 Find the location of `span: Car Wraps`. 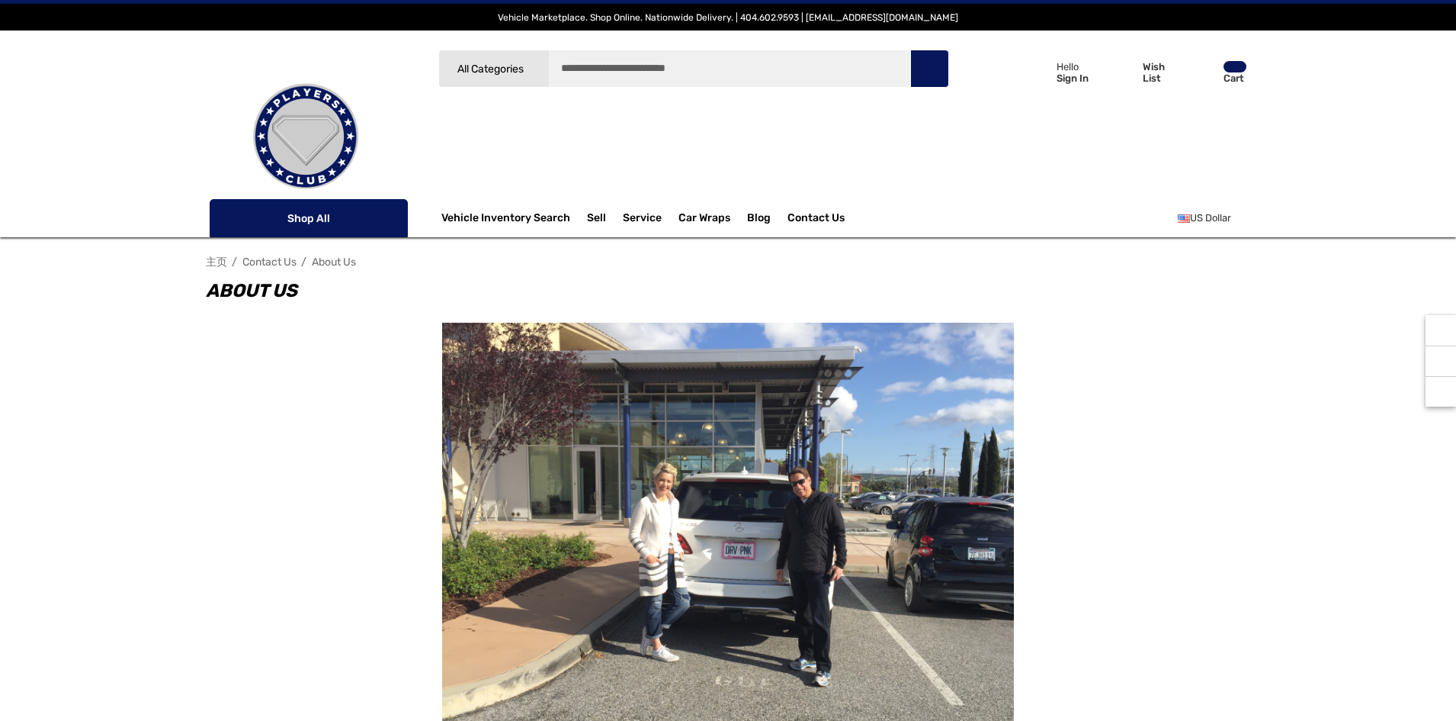

span: Car Wraps is located at coordinates (705, 220).